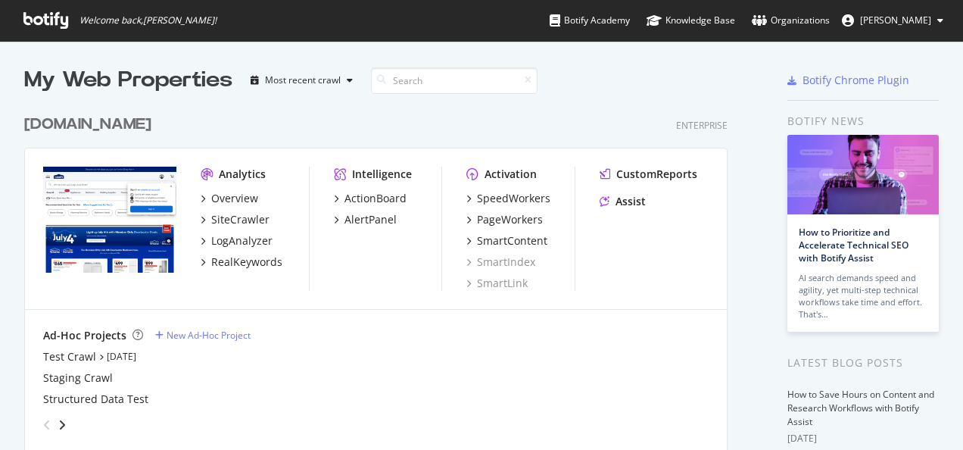  I want to click on div: AlertPanel, so click(370, 220).